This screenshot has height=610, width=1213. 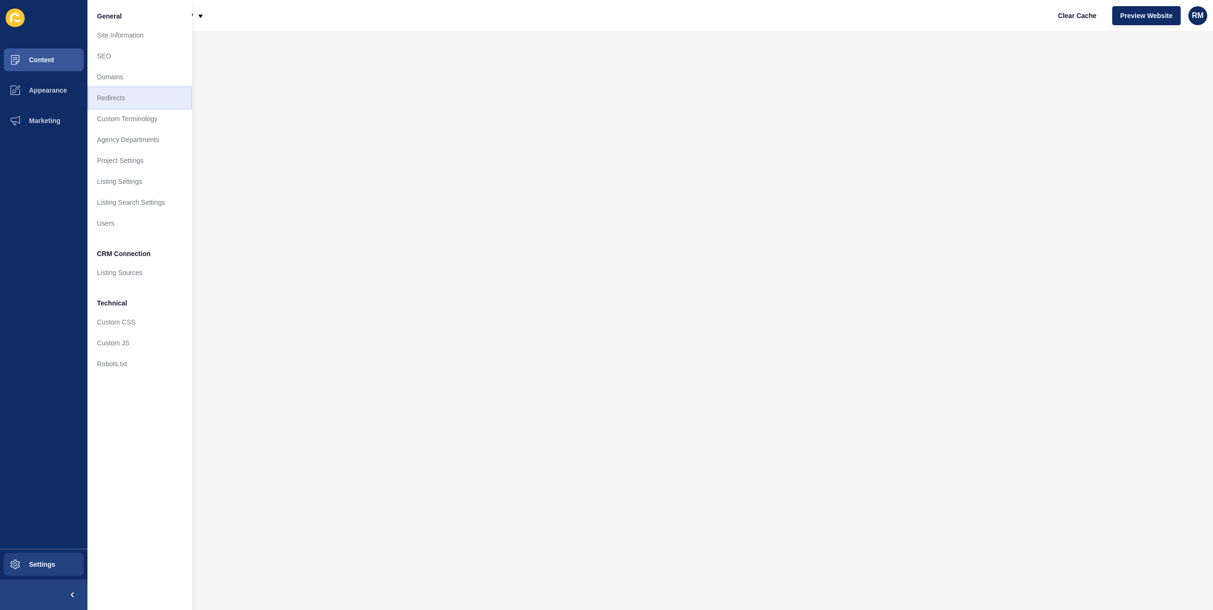 What do you see at coordinates (1147, 16) in the screenshot?
I see `button: Preview Website` at bounding box center [1147, 16].